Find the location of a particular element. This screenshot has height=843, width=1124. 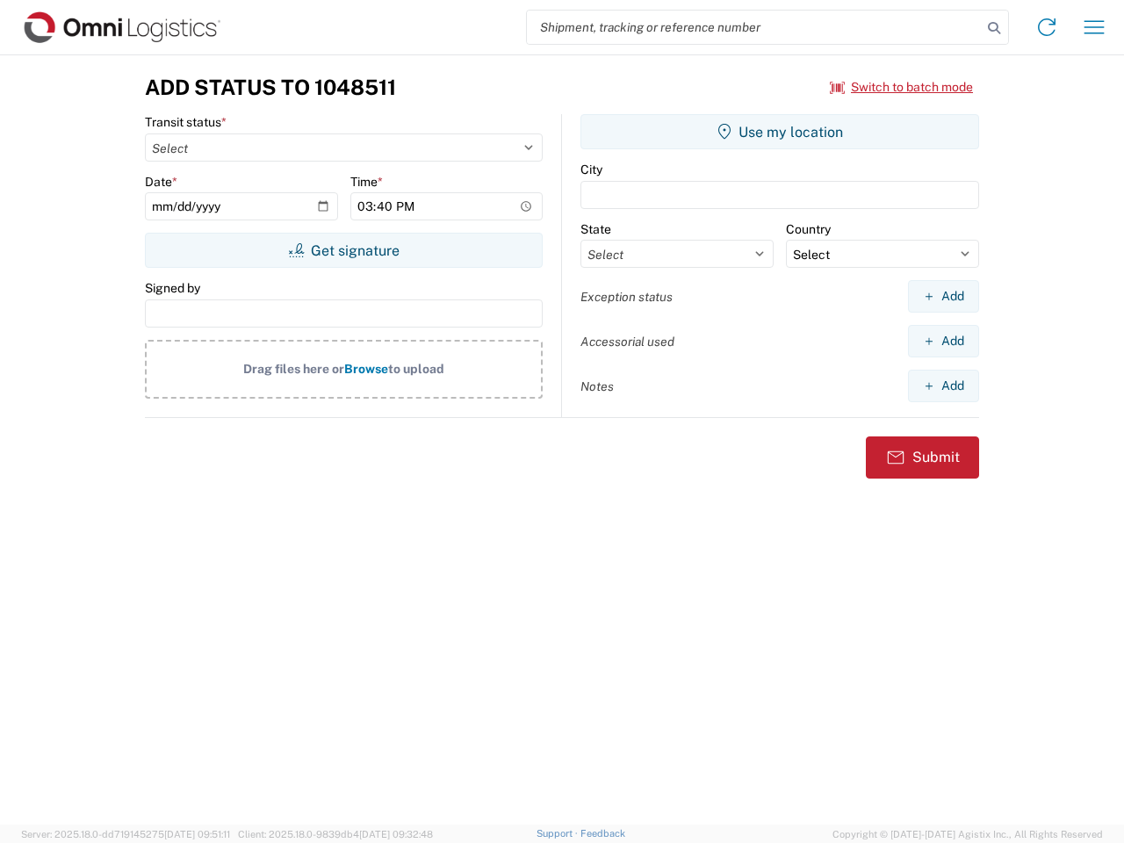

button: Get signature is located at coordinates (343, 250).